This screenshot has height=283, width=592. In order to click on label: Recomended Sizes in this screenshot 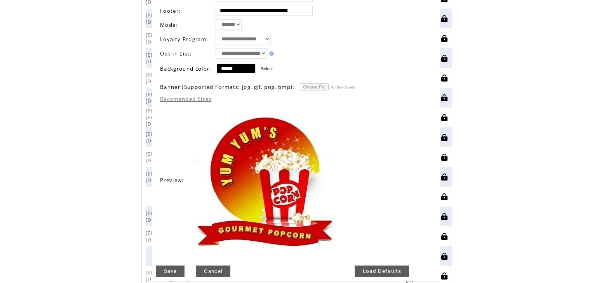, I will do `click(186, 99)`.